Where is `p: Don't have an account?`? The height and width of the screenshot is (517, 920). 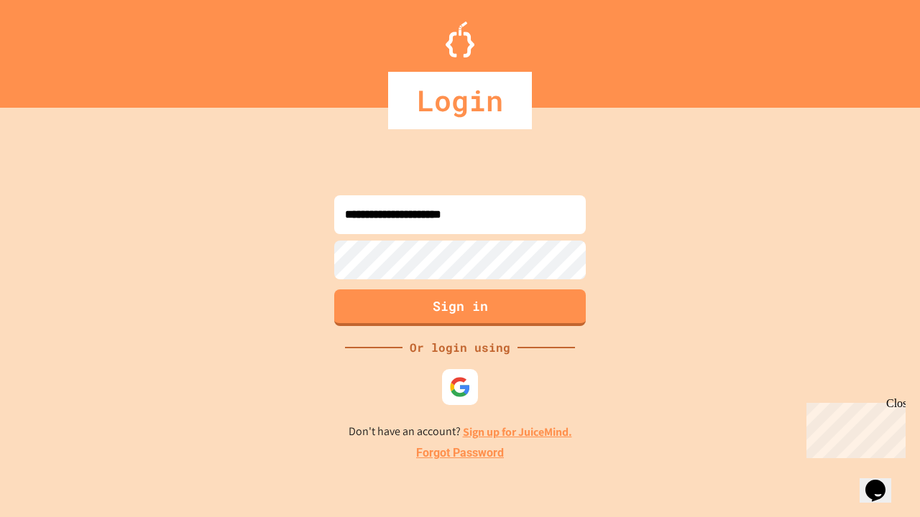
p: Don't have an account? is located at coordinates (460, 432).